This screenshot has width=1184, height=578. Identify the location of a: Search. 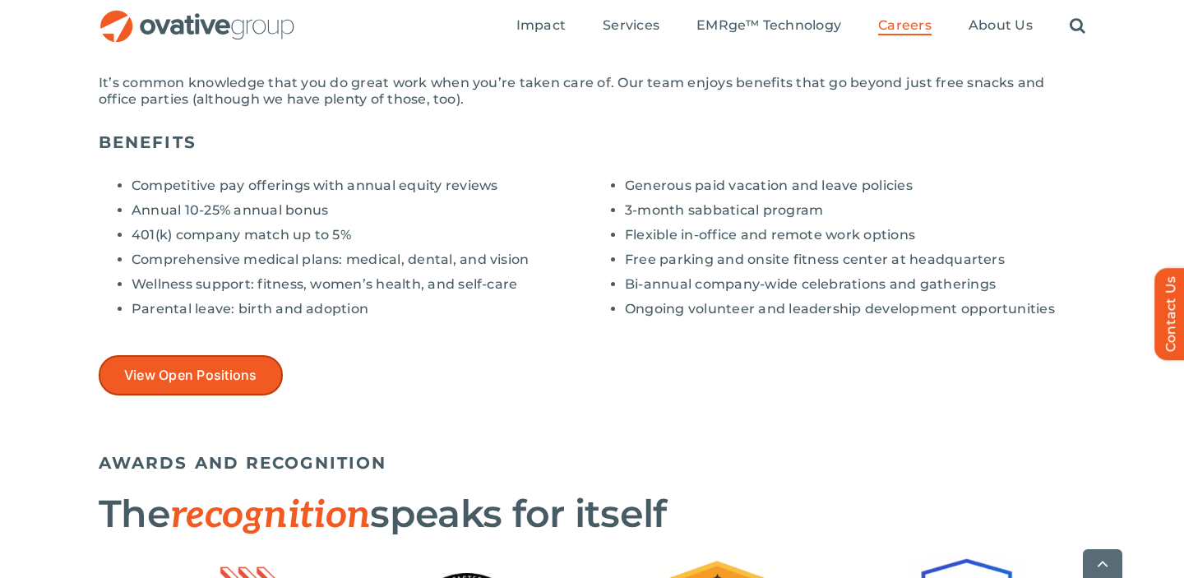
(1077, 26).